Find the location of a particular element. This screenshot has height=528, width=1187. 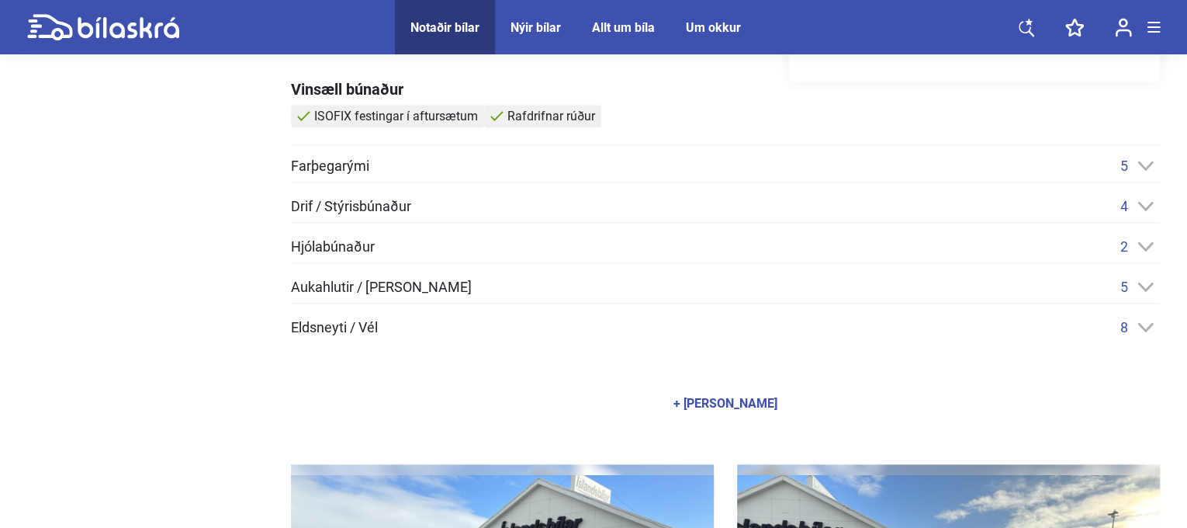

div: Vinsæll búnaður is located at coordinates (726, 89).